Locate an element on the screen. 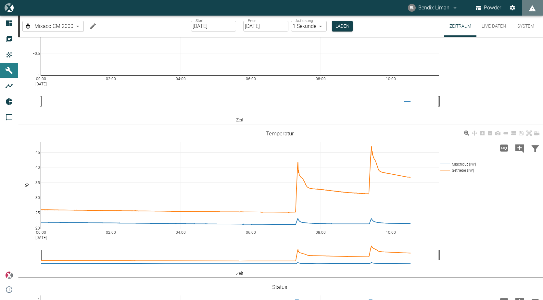 The width and height of the screenshot is (543, 300). div: 1 Sekunde is located at coordinates (309, 26).